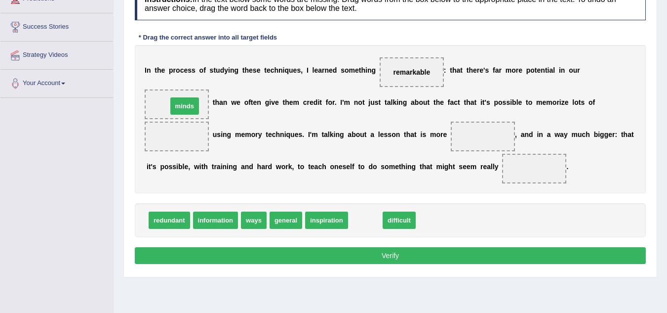 The image size is (667, 313). What do you see at coordinates (162, 167) in the screenshot?
I see `b: p` at bounding box center [162, 167].